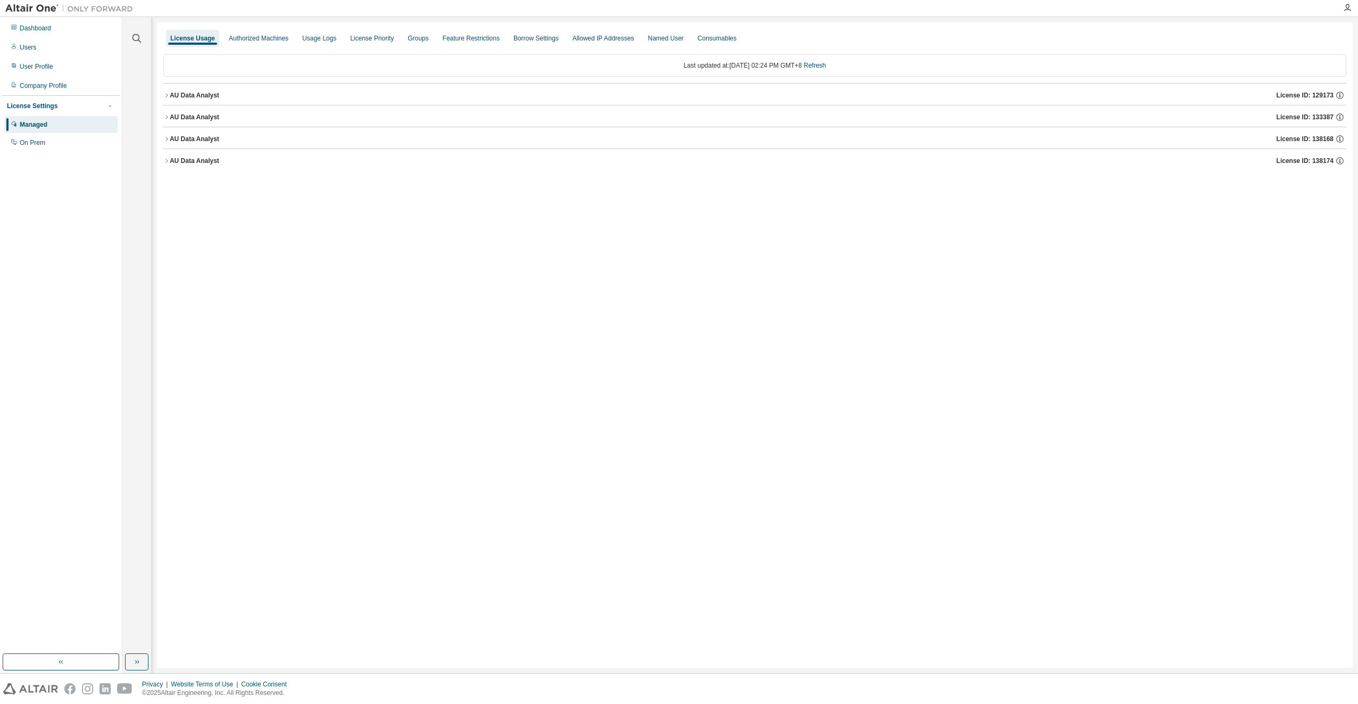  I want to click on a: Refresh, so click(815, 65).